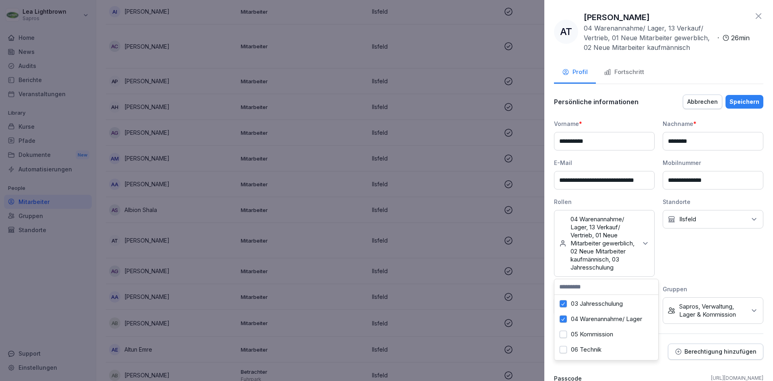 The height and width of the screenshot is (381, 773). I want to click on button: Fortschritt, so click(624, 73).